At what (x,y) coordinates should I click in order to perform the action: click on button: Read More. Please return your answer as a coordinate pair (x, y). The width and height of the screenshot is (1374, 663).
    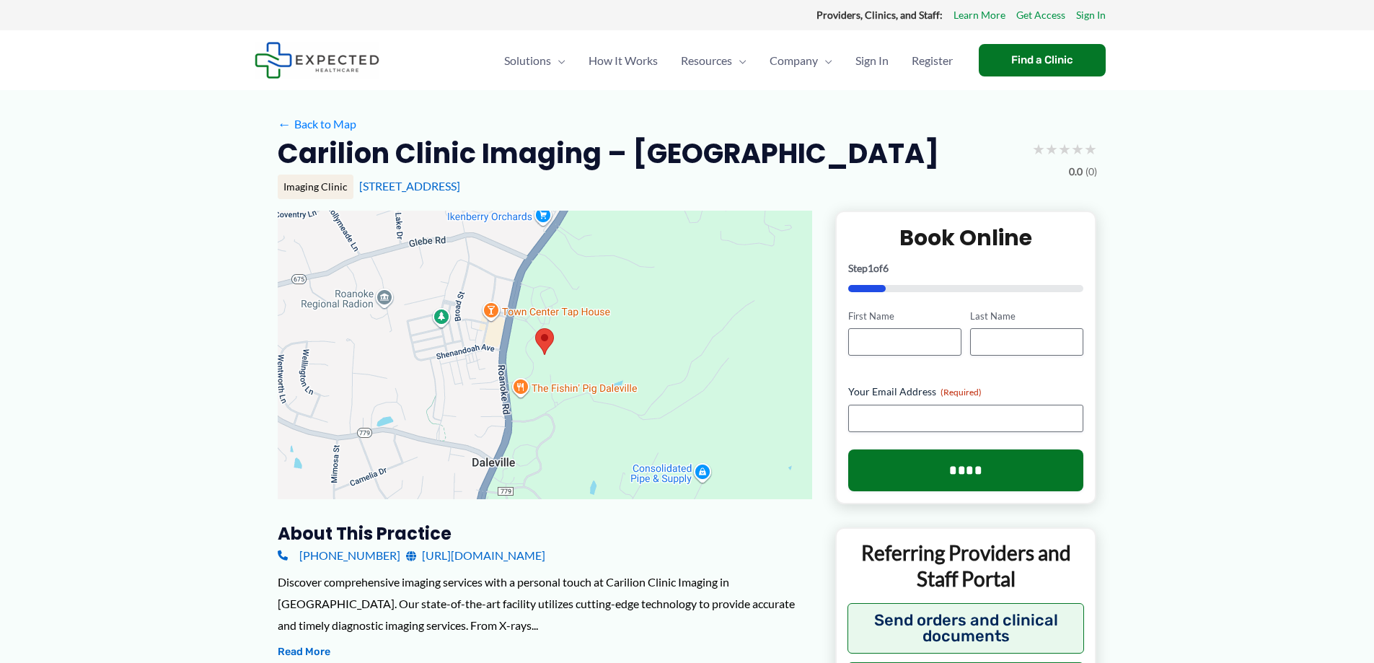
    Looking at the image, I should click on (304, 652).